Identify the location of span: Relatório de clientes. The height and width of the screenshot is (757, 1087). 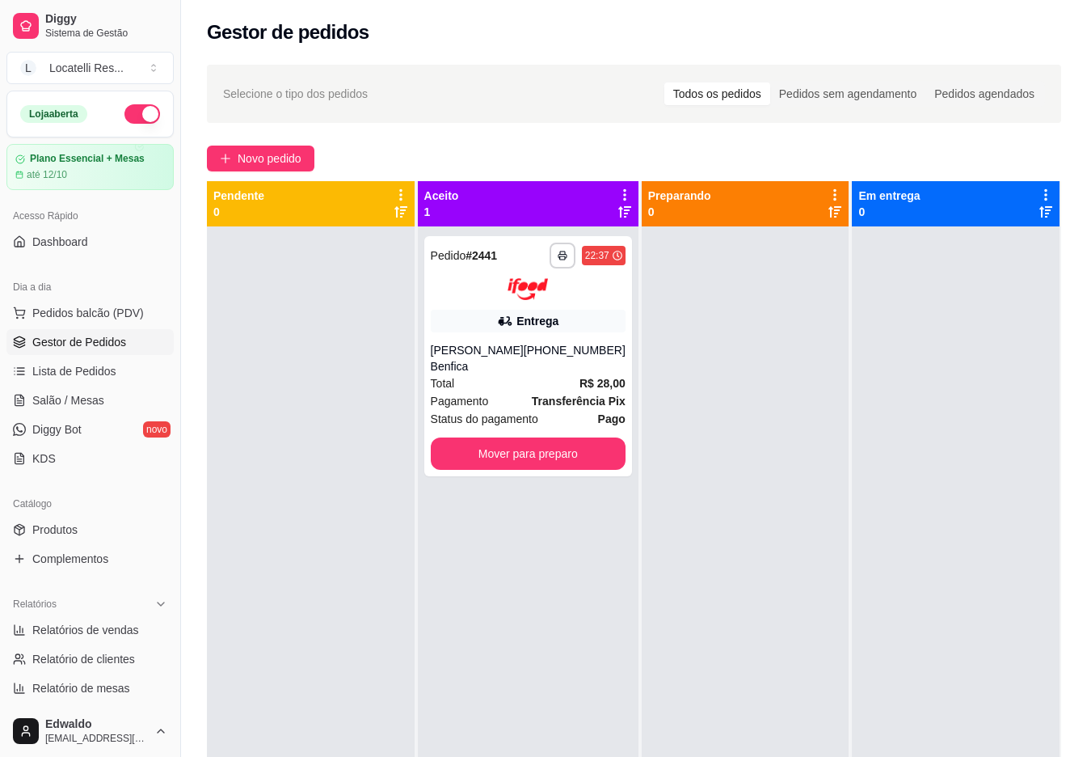
(83, 659).